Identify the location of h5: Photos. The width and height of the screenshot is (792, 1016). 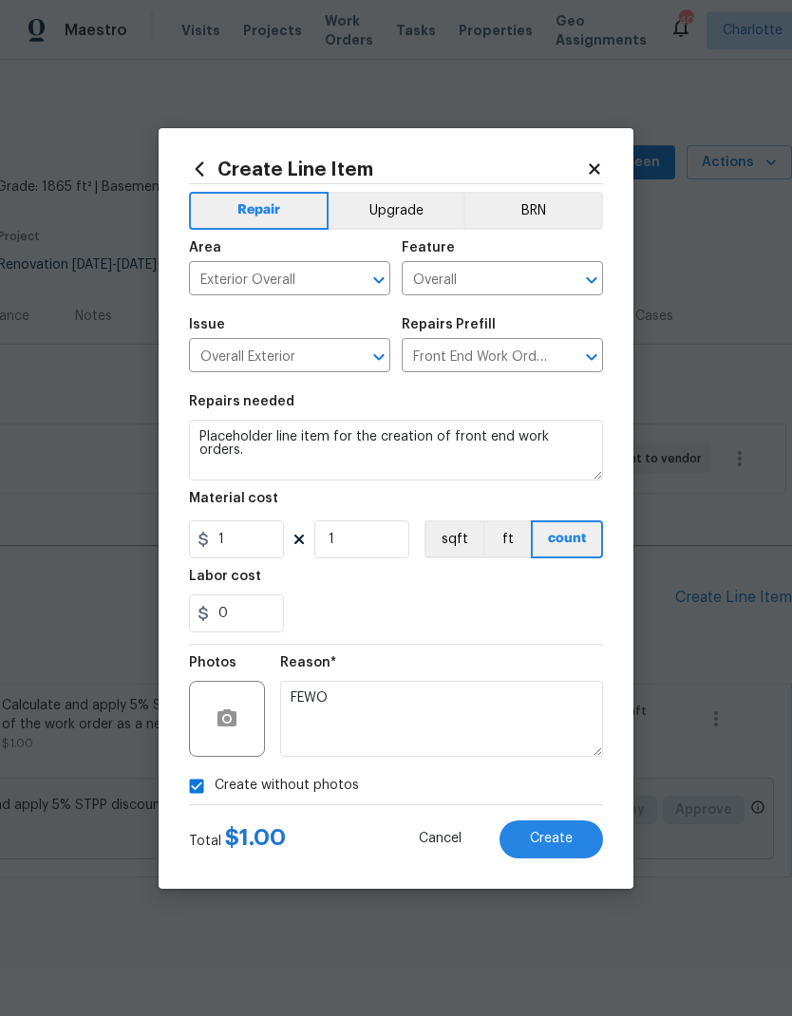
(213, 663).